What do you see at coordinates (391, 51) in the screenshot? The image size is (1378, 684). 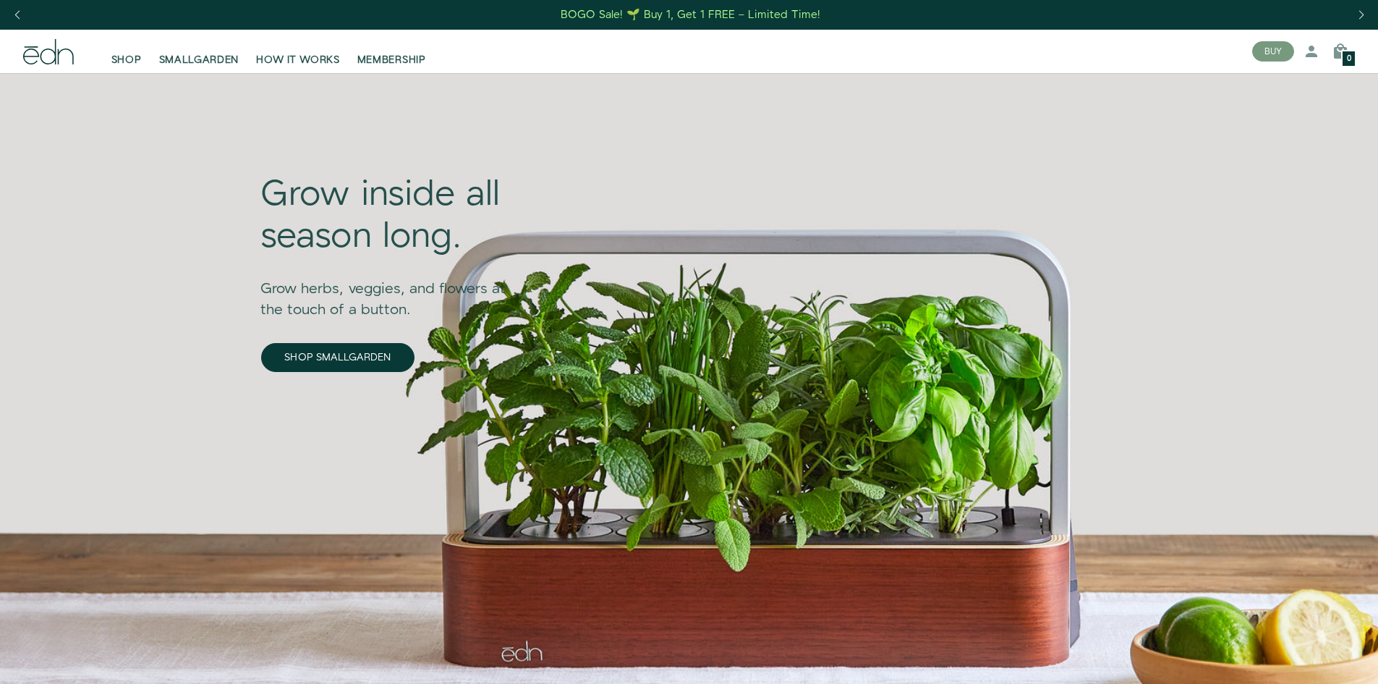 I see `a: MEMBERSHIP` at bounding box center [391, 51].